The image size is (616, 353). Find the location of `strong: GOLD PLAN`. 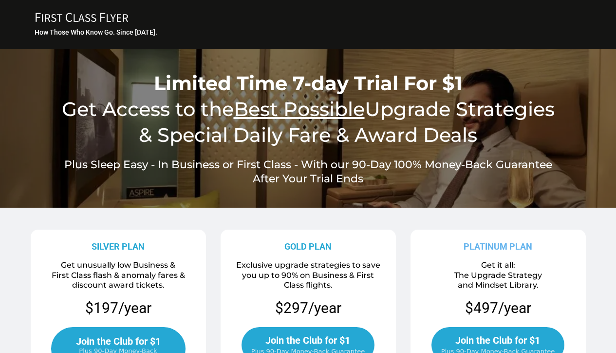

strong: GOLD PLAN is located at coordinates (308, 246).